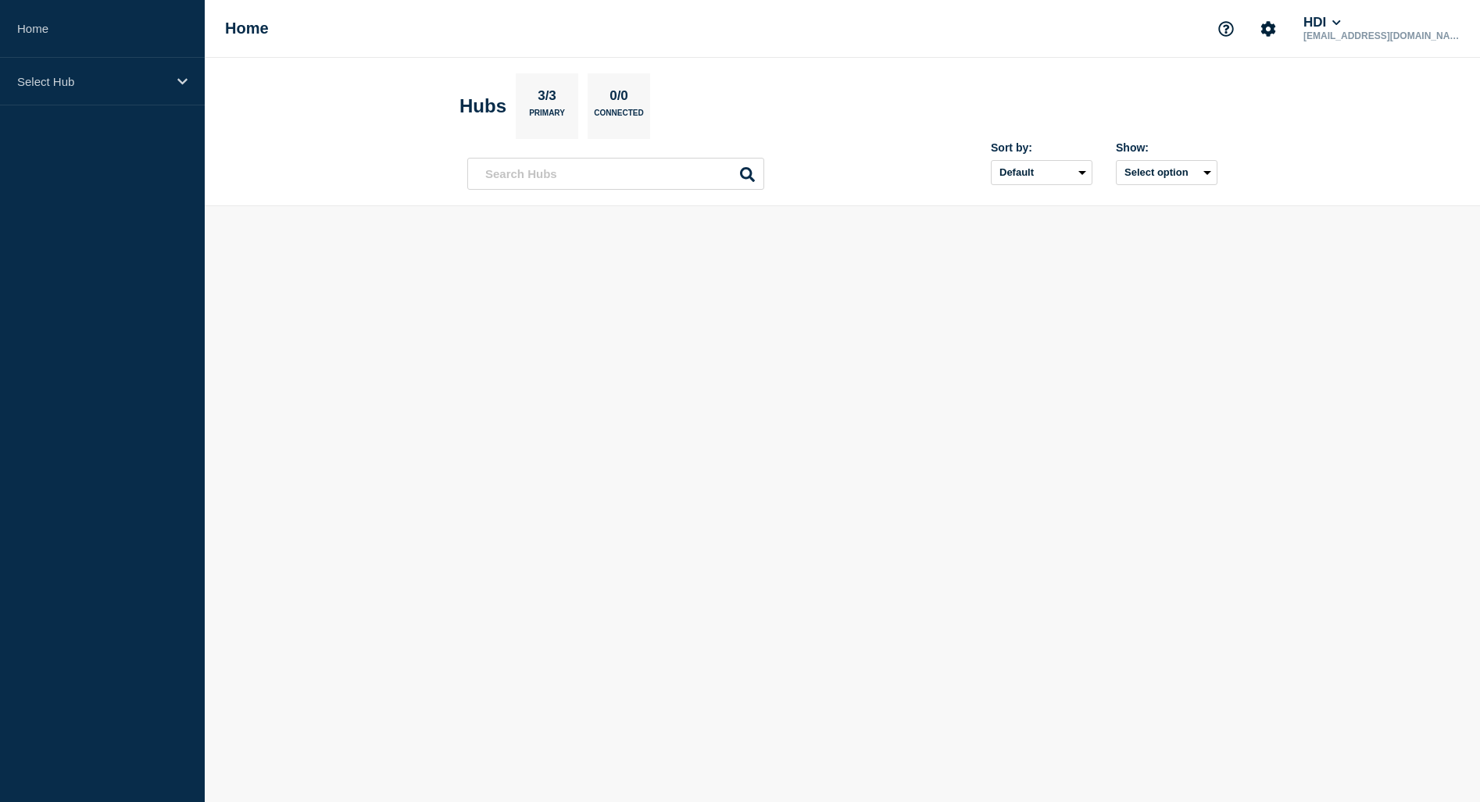  Describe the element at coordinates (247, 28) in the screenshot. I see `h1: Home` at that location.